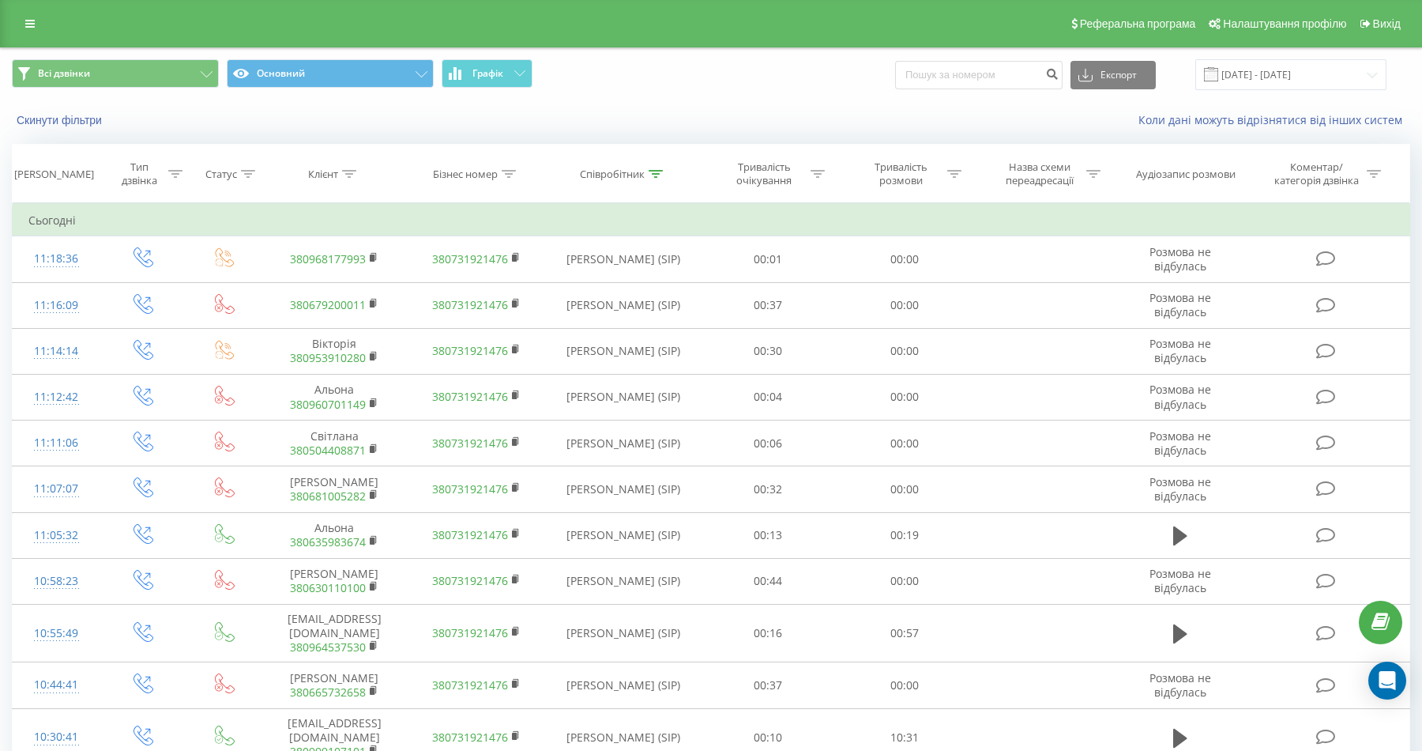 The width and height of the screenshot is (1422, 751). What do you see at coordinates (487, 73) in the screenshot?
I see `button: Графік` at bounding box center [487, 73].